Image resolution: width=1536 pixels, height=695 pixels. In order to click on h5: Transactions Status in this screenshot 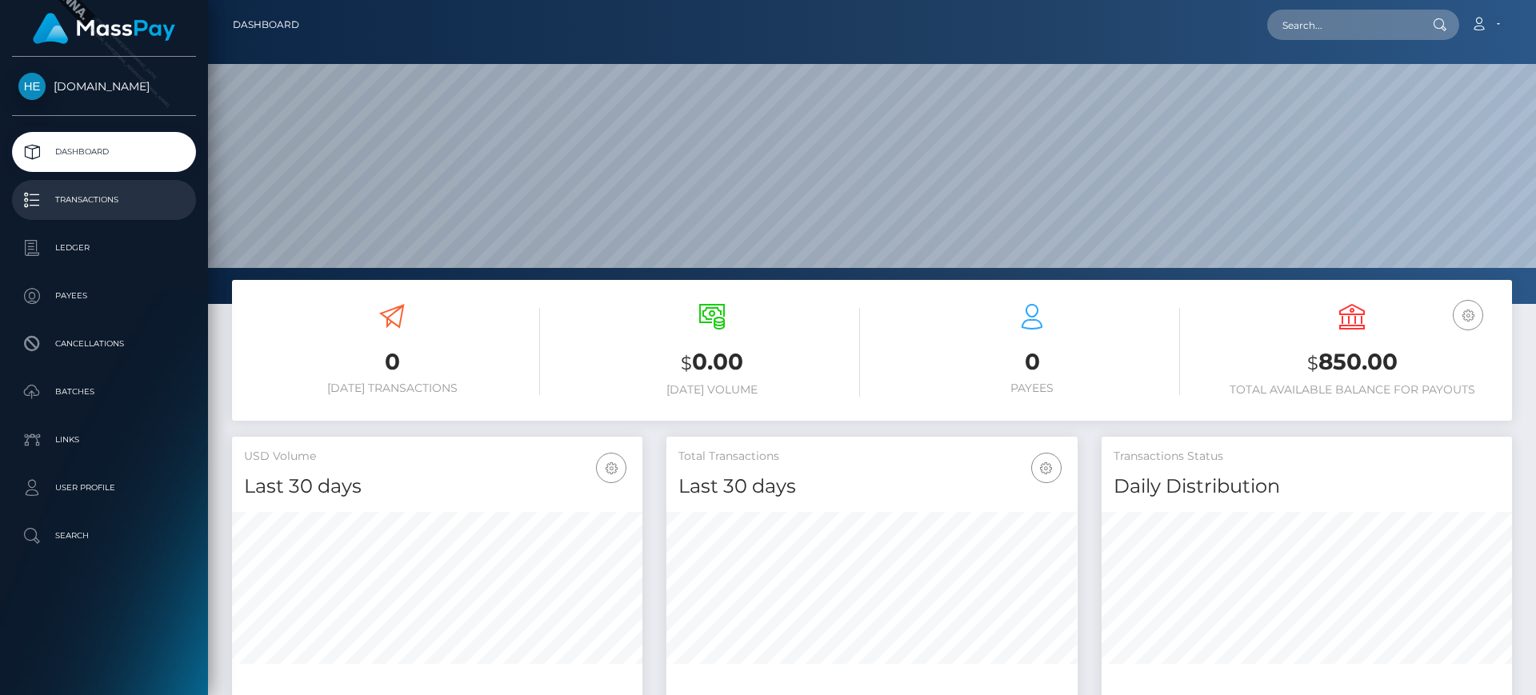, I will do `click(1307, 457)`.